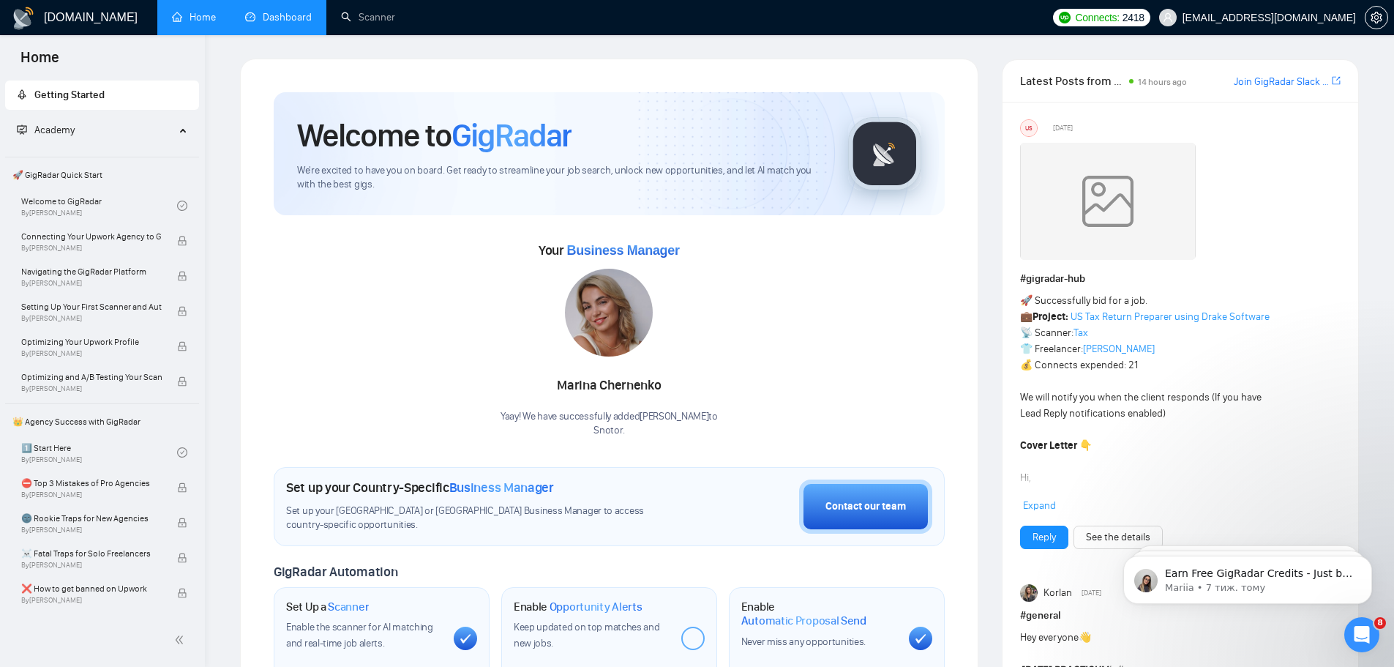 The width and height of the screenshot is (1394, 667). I want to click on button: Contact our team, so click(866, 507).